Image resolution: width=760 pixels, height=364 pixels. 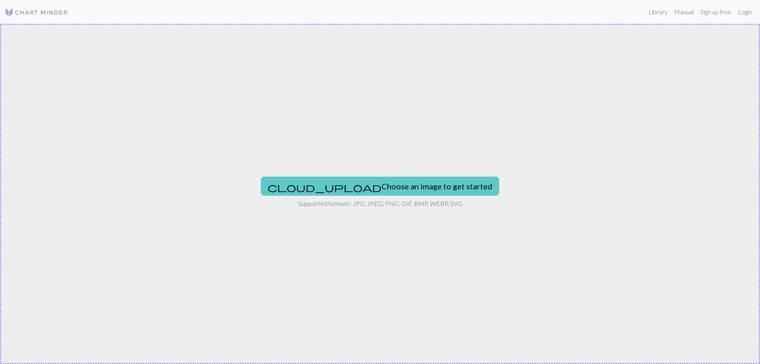 I want to click on span: cloud_upload, so click(x=324, y=187).